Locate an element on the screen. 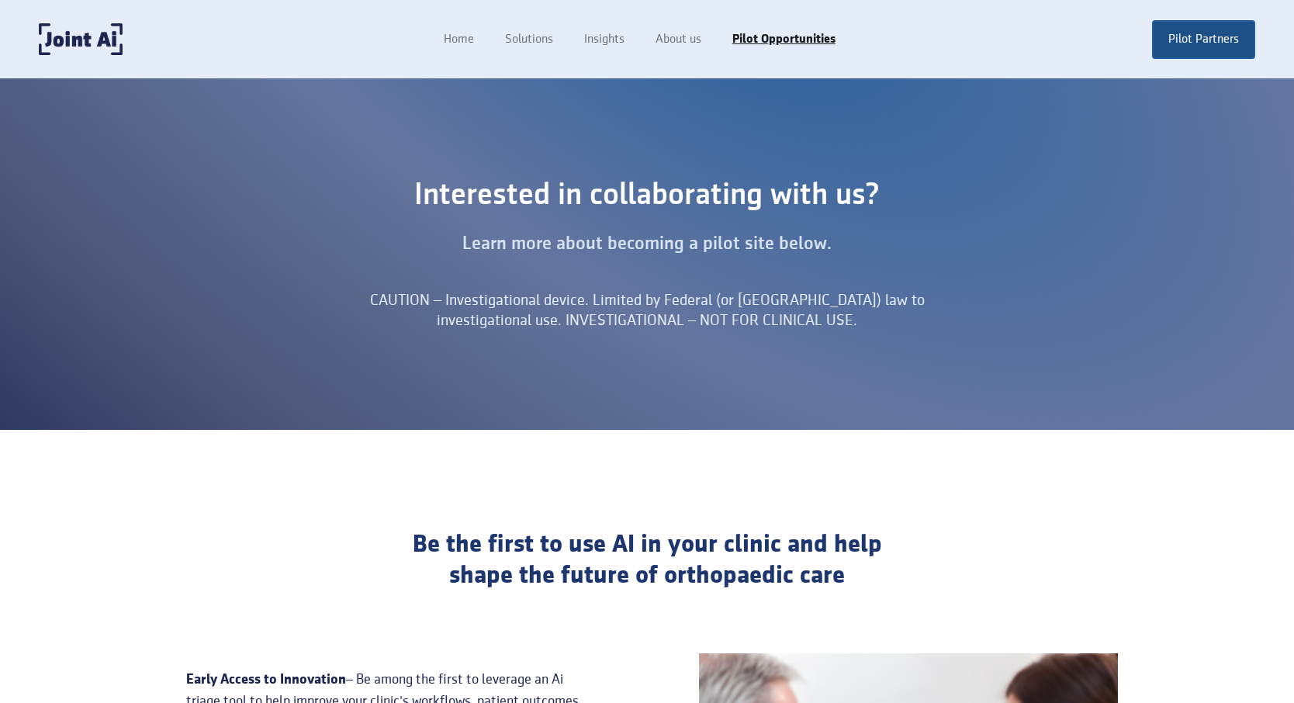 This screenshot has width=1294, height=703. a: Insights is located at coordinates (604, 40).